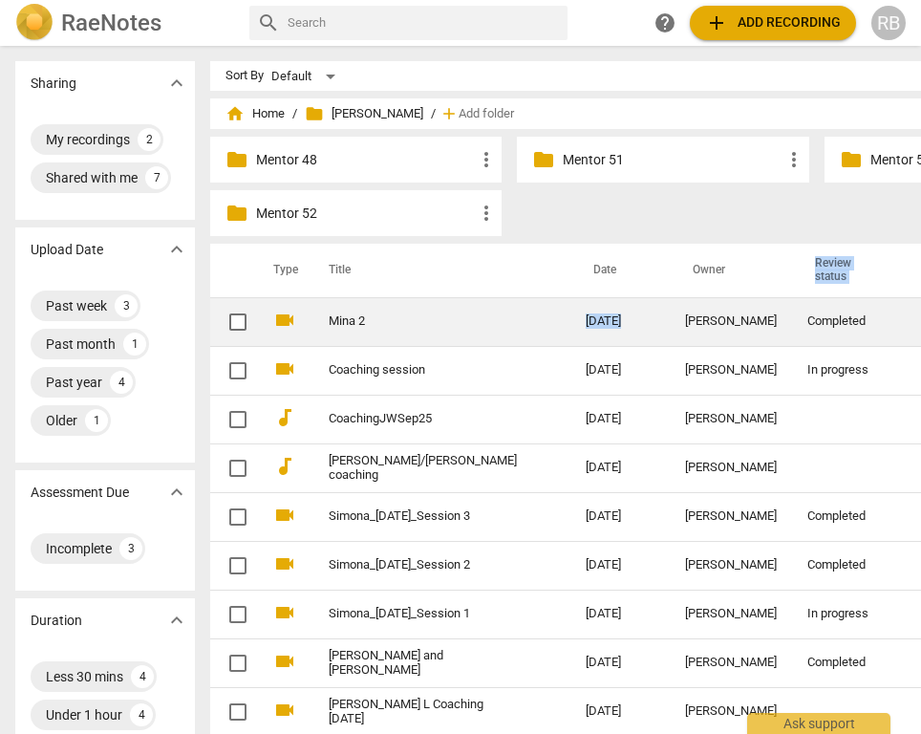 The image size is (921, 734). Describe the element at coordinates (34, 23) in the screenshot. I see `img: Logo` at that location.